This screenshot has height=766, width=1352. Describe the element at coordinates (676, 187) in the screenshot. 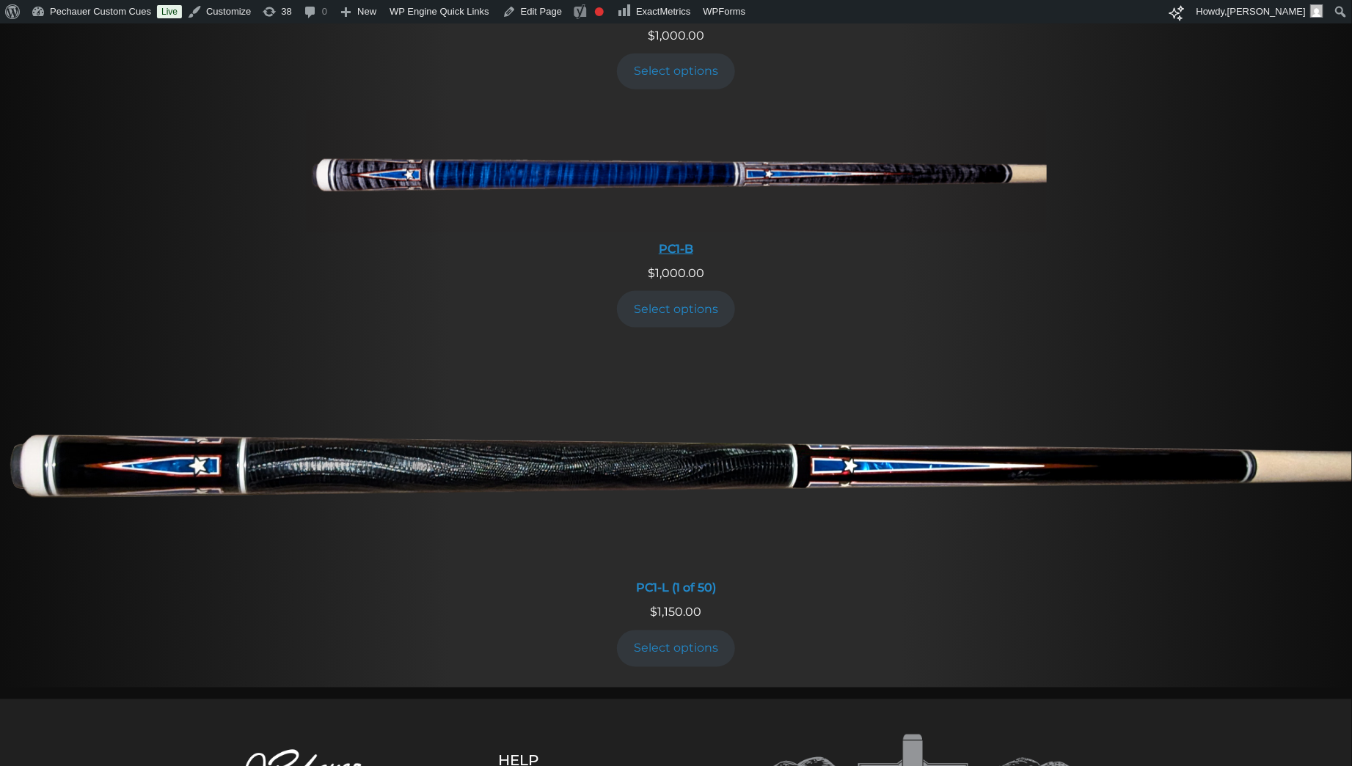

I see `a: PC1-B PC1-B` at that location.